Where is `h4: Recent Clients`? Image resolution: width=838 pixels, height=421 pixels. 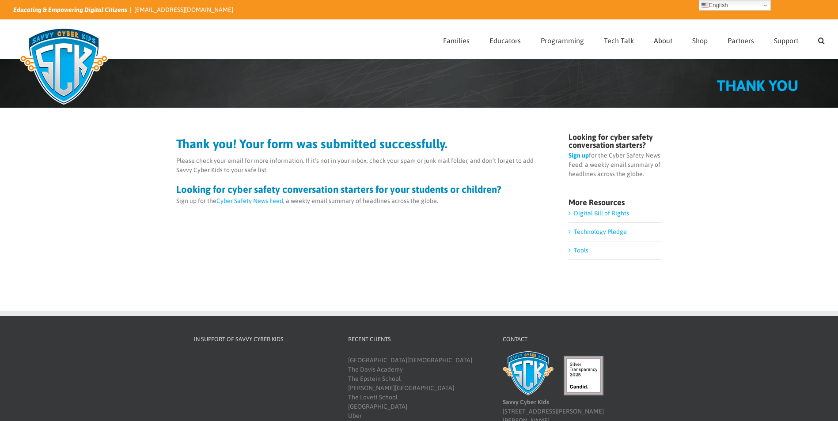
h4: Recent Clients is located at coordinates (418, 340).